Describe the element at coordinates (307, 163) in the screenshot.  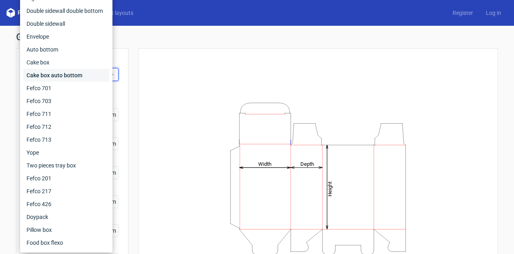
I see `tspan: Depth` at that location.